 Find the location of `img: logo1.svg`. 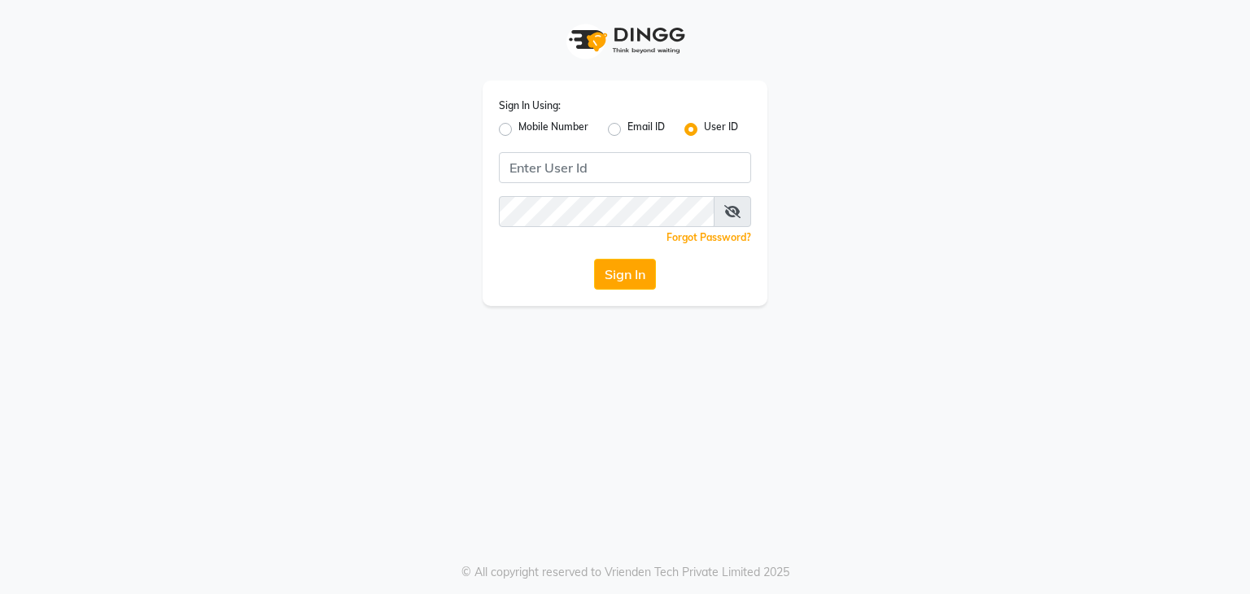

img: logo1.svg is located at coordinates (625, 40).